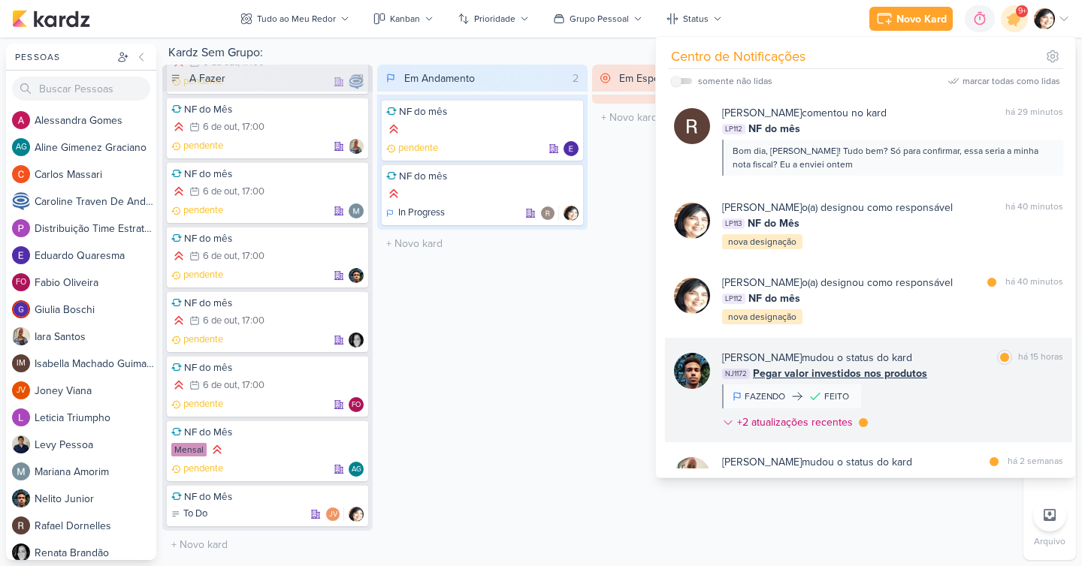  Describe the element at coordinates (796, 422) in the screenshot. I see `div: +2 atualizações recentes` at that location.